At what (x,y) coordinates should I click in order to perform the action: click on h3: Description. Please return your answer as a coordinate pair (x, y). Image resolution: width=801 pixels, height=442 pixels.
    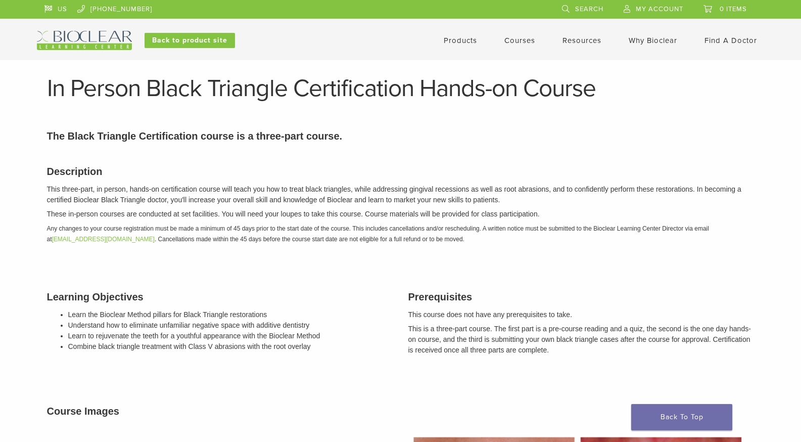
    Looking at the image, I should click on (401, 171).